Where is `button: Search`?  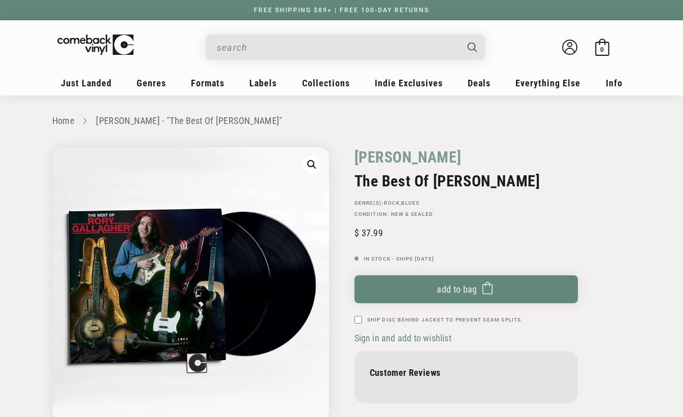 button: Search is located at coordinates (472, 47).